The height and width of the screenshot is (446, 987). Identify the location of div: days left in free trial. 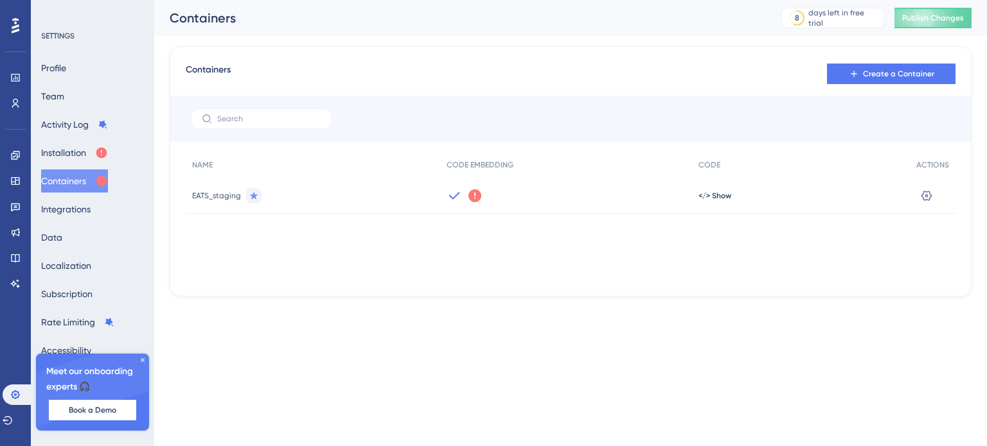
(843, 18).